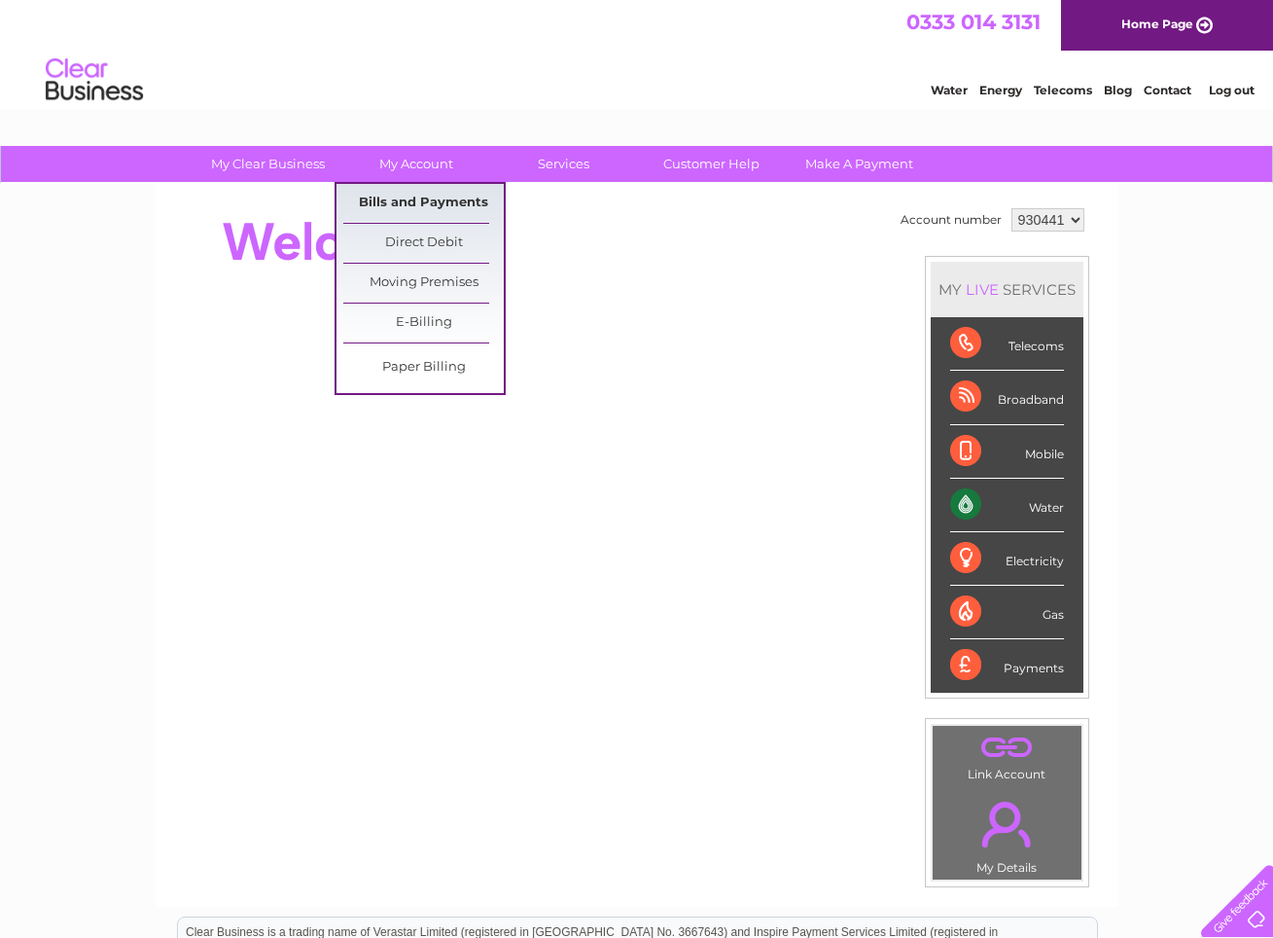 The width and height of the screenshot is (1273, 938). Describe the element at coordinates (983, 289) in the screenshot. I see `div: LIVE` at that location.